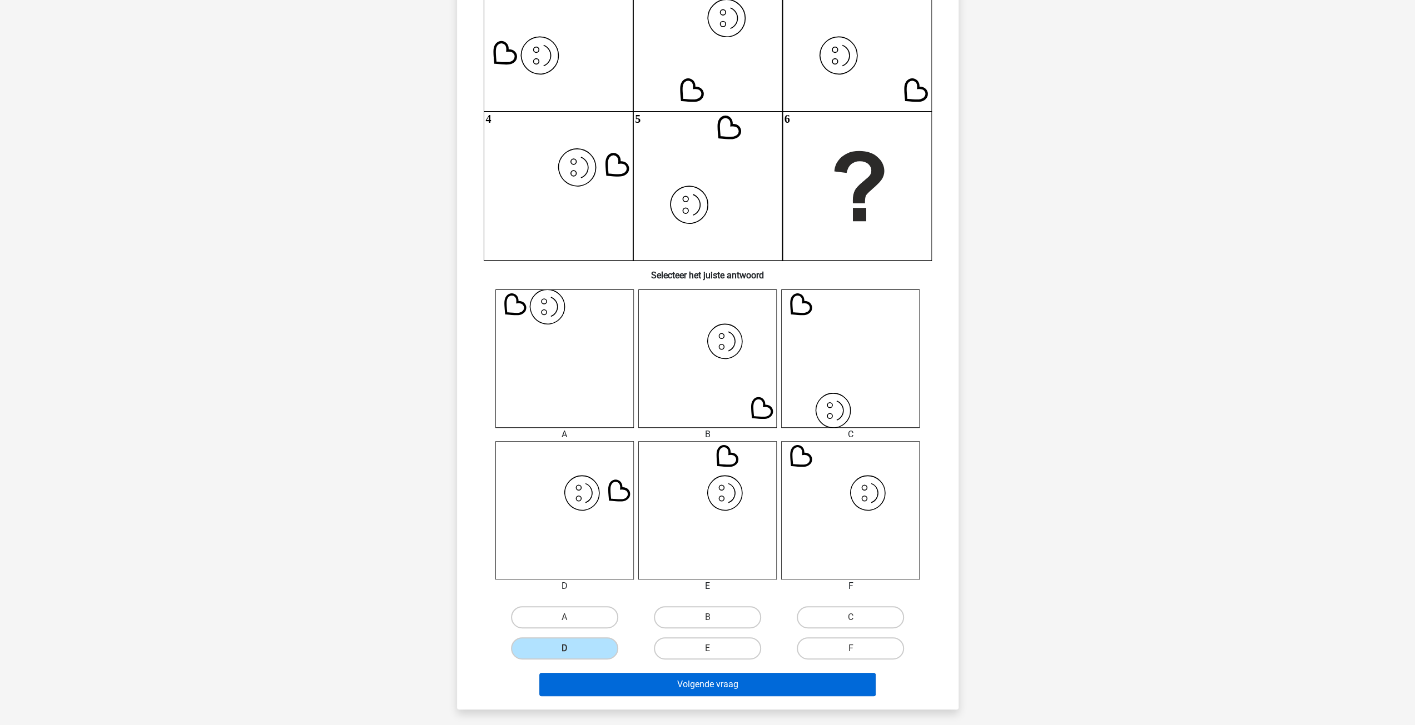 Image resolution: width=1415 pixels, height=725 pixels. Describe the element at coordinates (564, 586) in the screenshot. I see `div: D` at that location.